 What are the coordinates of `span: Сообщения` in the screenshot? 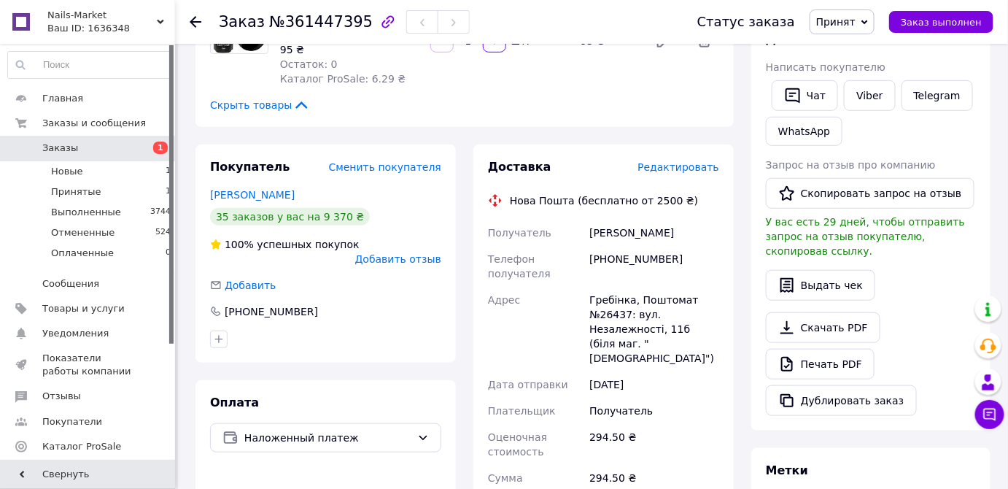 It's located at (71, 284).